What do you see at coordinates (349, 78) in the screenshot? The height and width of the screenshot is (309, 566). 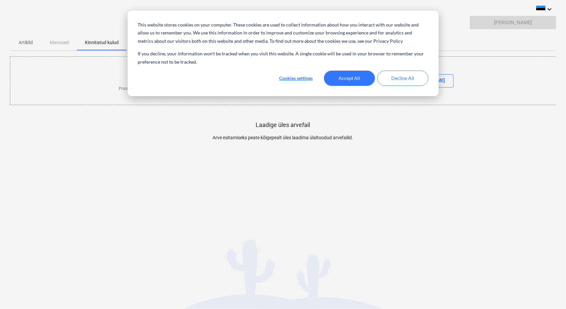 I see `button: Accept All` at bounding box center [349, 78].